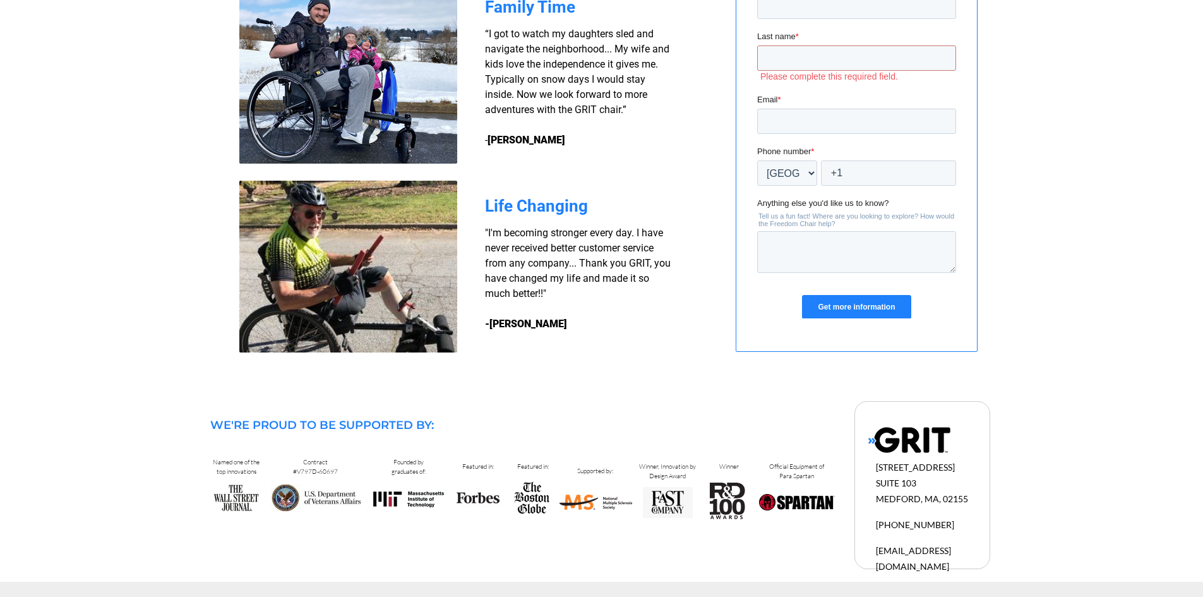  I want to click on span: “I got to watch my daughters sled and navigate the neighborhood... My wife and kids love the inde..., so click(577, 87).